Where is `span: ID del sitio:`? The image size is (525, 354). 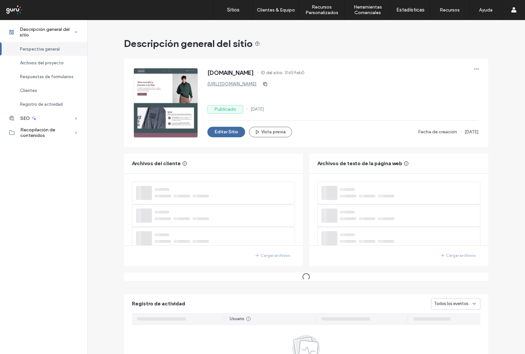
span: ID del sitio: is located at coordinates (272, 73).